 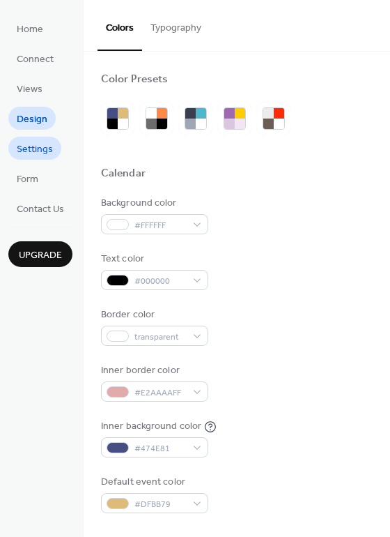 I want to click on span: Home, so click(x=30, y=29).